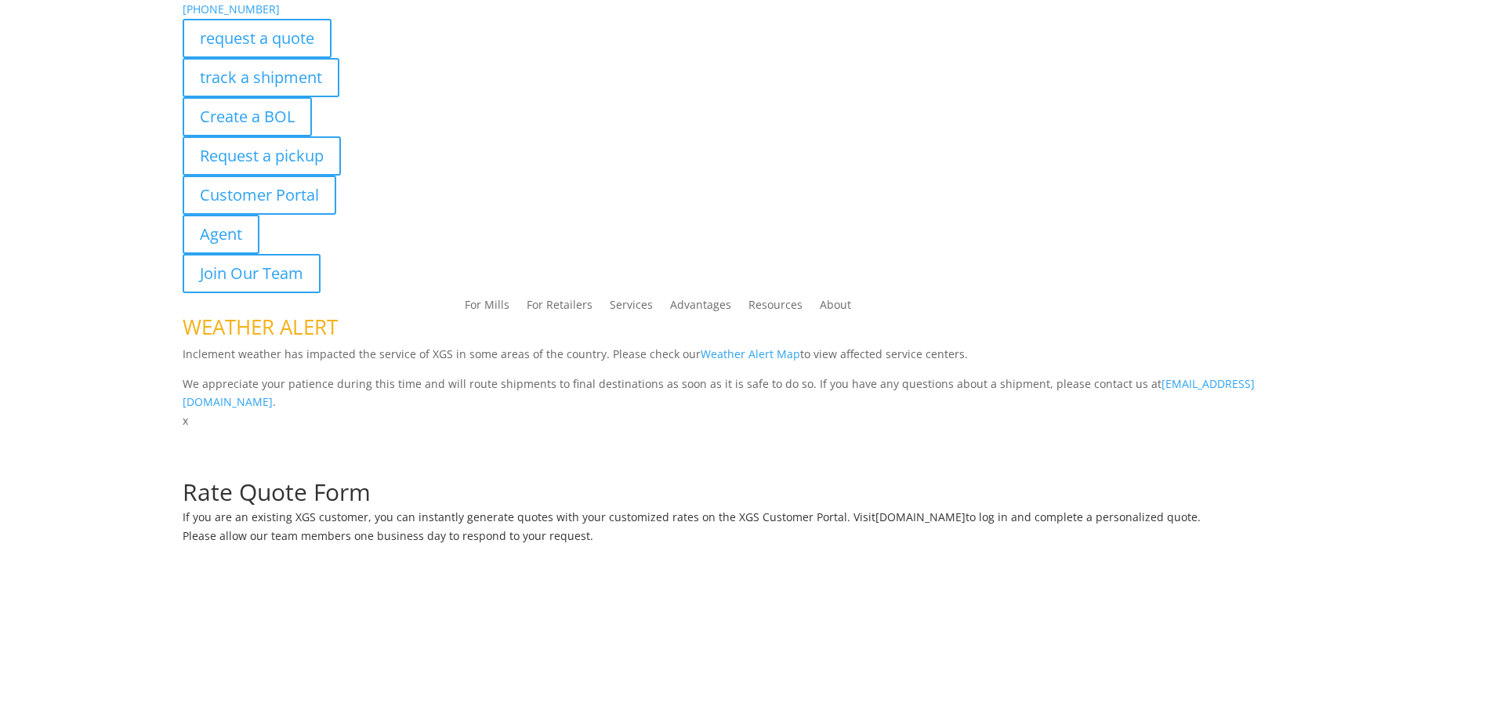 The image size is (1493, 714). Describe the element at coordinates (747, 360) in the screenshot. I see `p: Inclement weather has impacted the service of XGS in some areas of the country. Please check our ...` at that location.